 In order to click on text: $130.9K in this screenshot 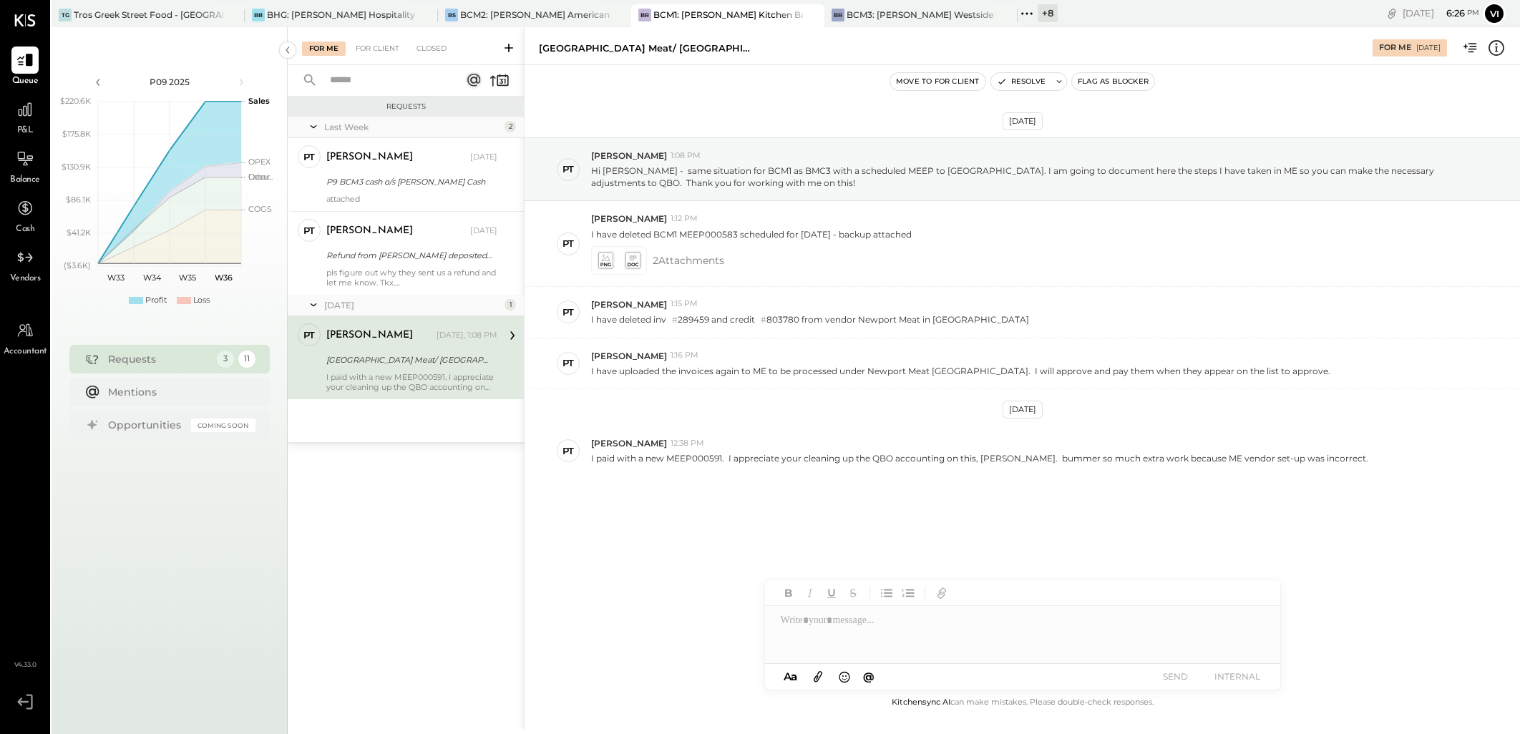, I will do `click(76, 167)`.